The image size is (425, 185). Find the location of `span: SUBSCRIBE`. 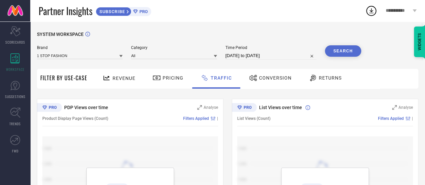

span: SUBSCRIBE is located at coordinates (111, 11).